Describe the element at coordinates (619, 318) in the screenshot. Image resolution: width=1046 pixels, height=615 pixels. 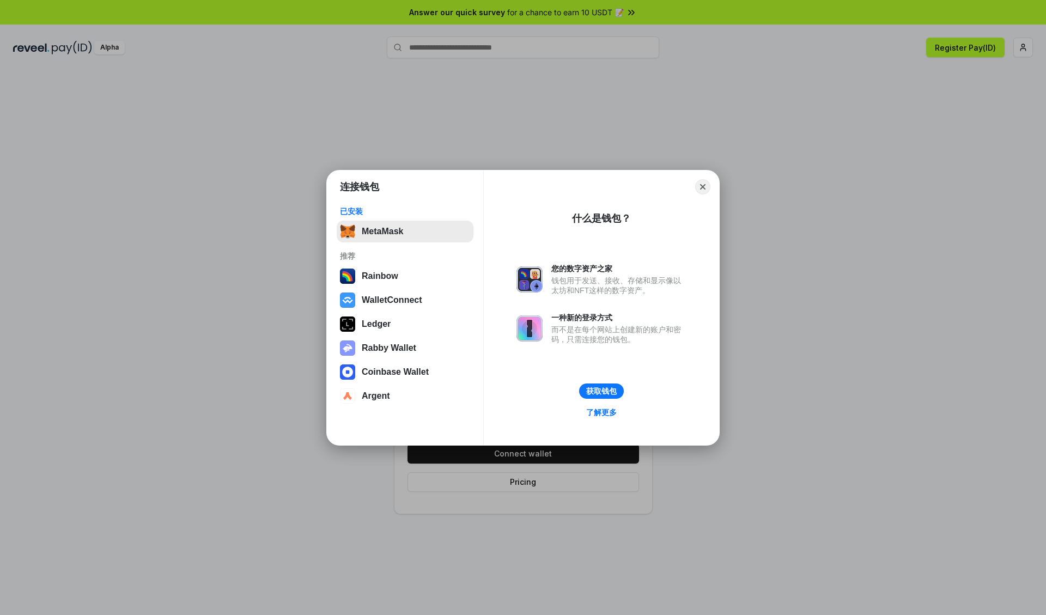
I see `div: 一种新的登录方式` at that location.